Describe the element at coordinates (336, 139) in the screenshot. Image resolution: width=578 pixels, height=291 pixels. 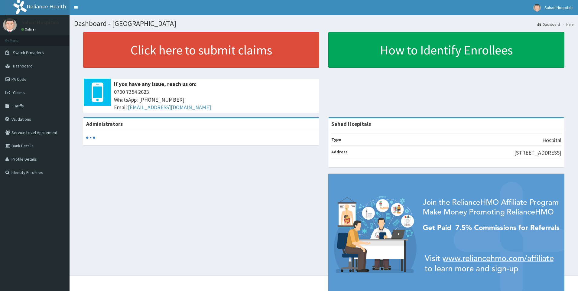
I see `b: Type` at that location.